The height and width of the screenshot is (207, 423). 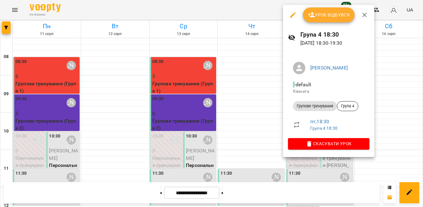 I want to click on p: Кімната, so click(x=329, y=91).